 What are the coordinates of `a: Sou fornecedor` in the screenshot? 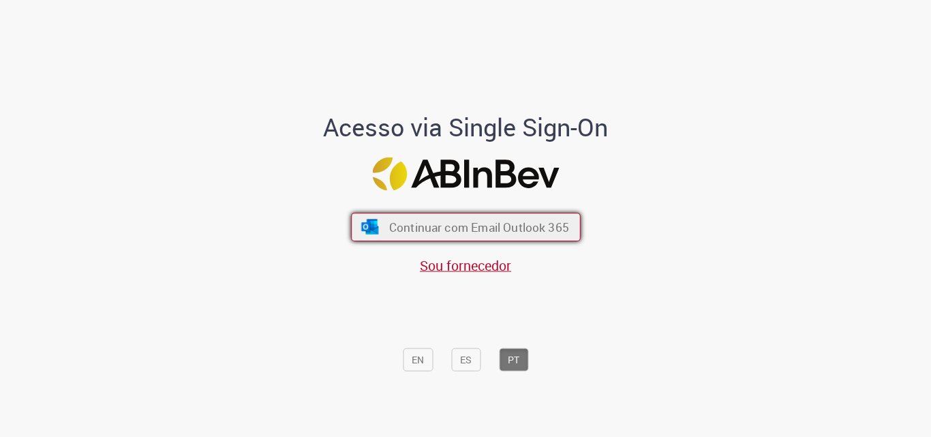 It's located at (466, 265).